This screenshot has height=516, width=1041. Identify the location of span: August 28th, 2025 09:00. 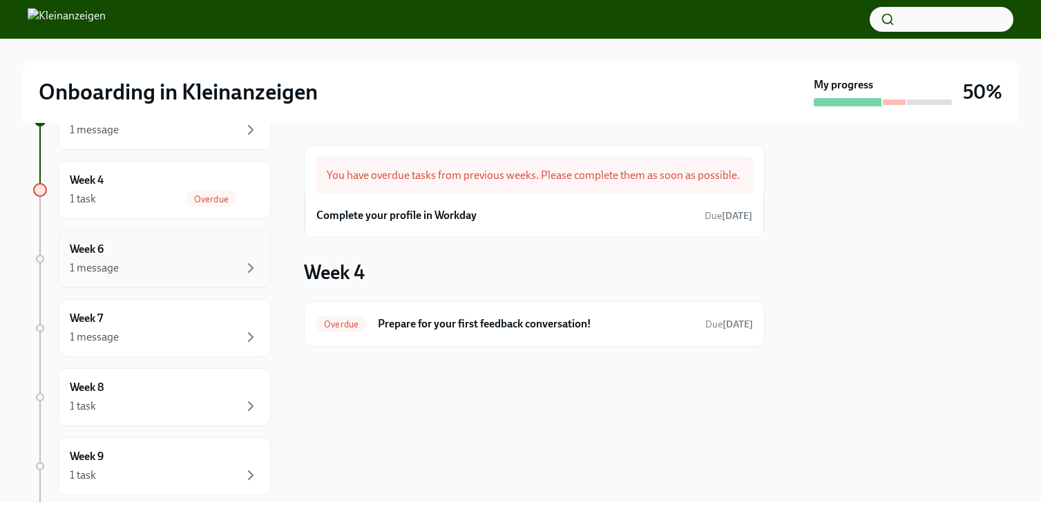
(729, 324).